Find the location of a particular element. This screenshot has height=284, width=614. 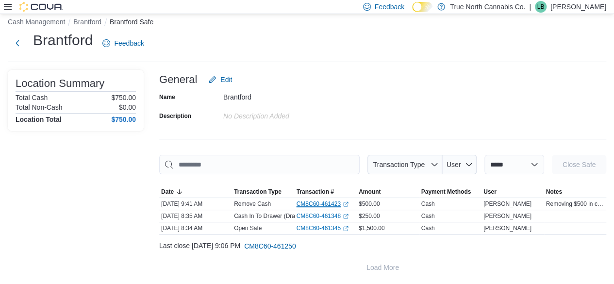

h4: Location Total is located at coordinates (38, 119).